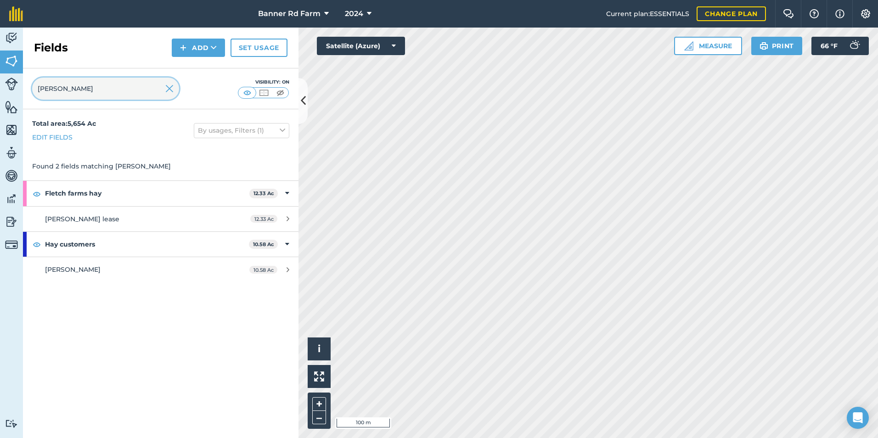 The height and width of the screenshot is (438, 878). What do you see at coordinates (161, 193) in the screenshot?
I see `div: Fletch farms hay12.33 Ac` at bounding box center [161, 193].